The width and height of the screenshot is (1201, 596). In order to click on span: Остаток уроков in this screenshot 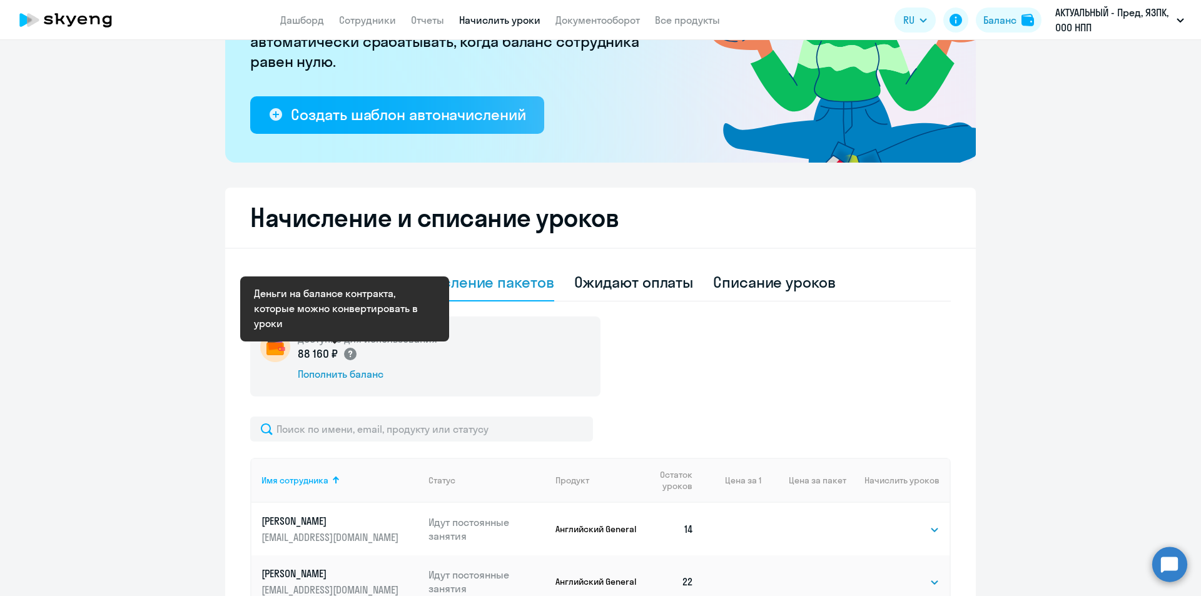, I will do `click(671, 480)`.